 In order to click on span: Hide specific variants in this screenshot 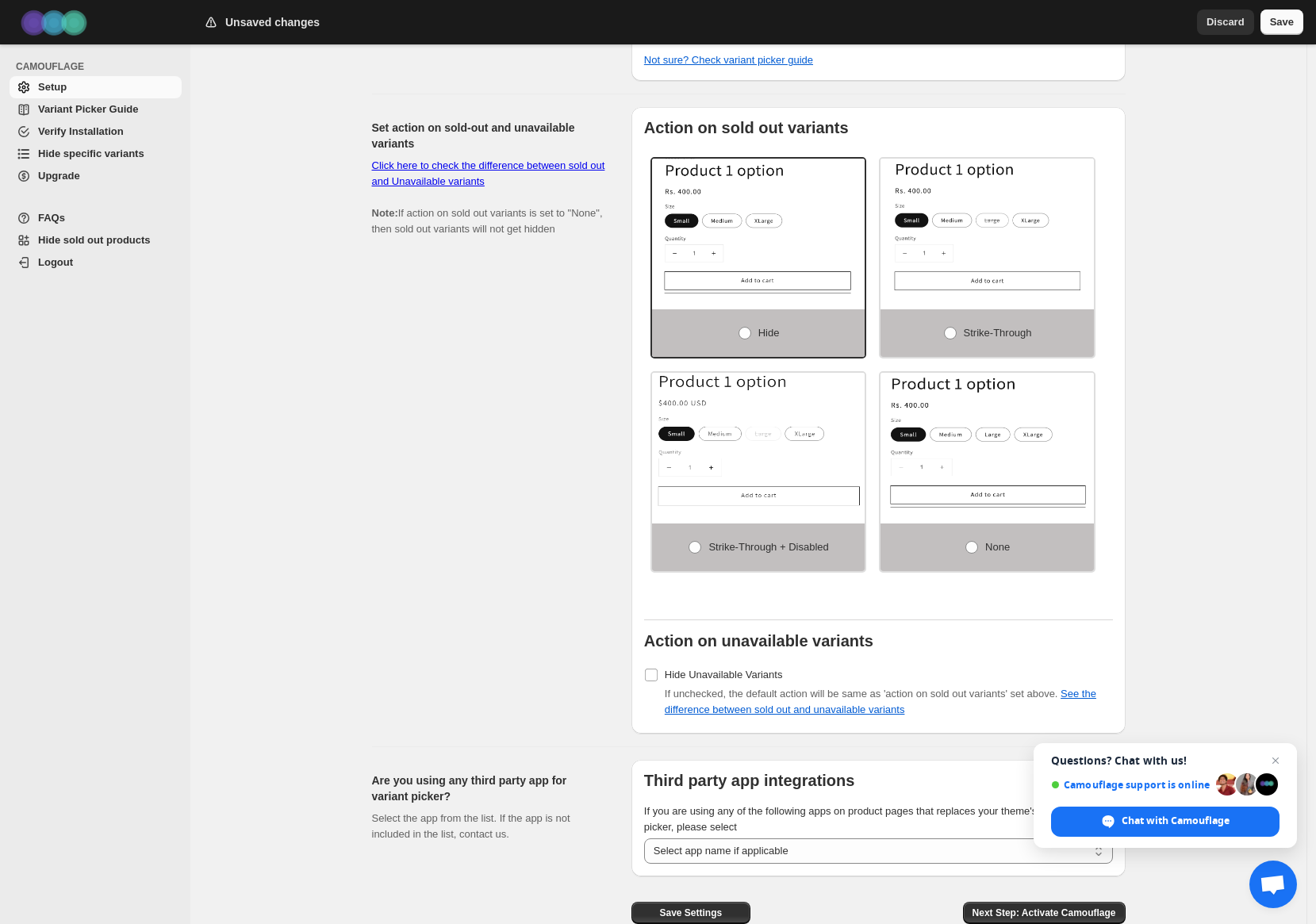, I will do `click(91, 153)`.